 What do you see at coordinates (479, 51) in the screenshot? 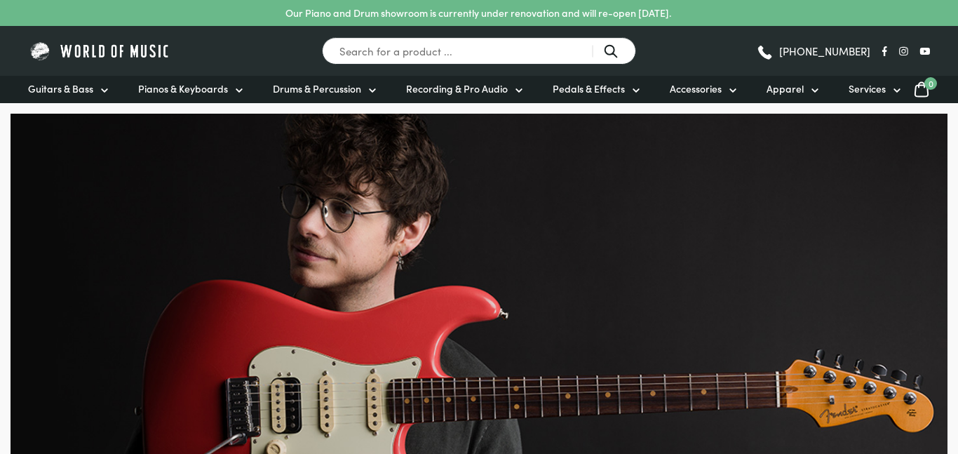
I see `input: Search for a product ...` at bounding box center [479, 51].